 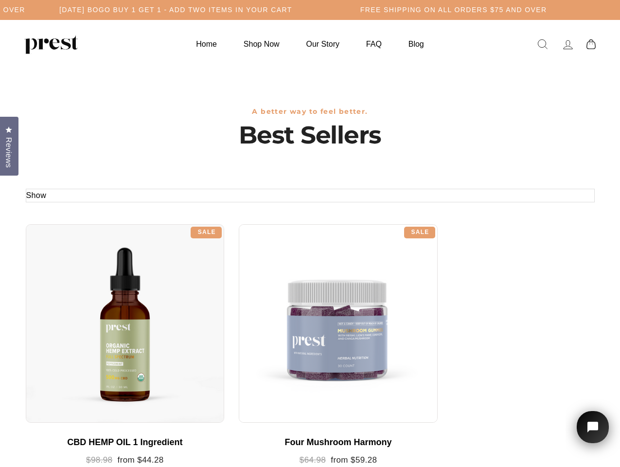 I want to click on button: Show, so click(x=36, y=195).